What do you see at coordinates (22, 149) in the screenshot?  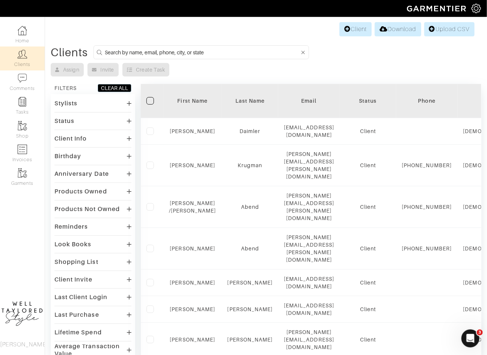 I see `img: orders-icon-0abe47150d42831381b5fb84f609e132dff9fe21cb692f30cb5eec754e2cba89.png` at bounding box center [22, 149].